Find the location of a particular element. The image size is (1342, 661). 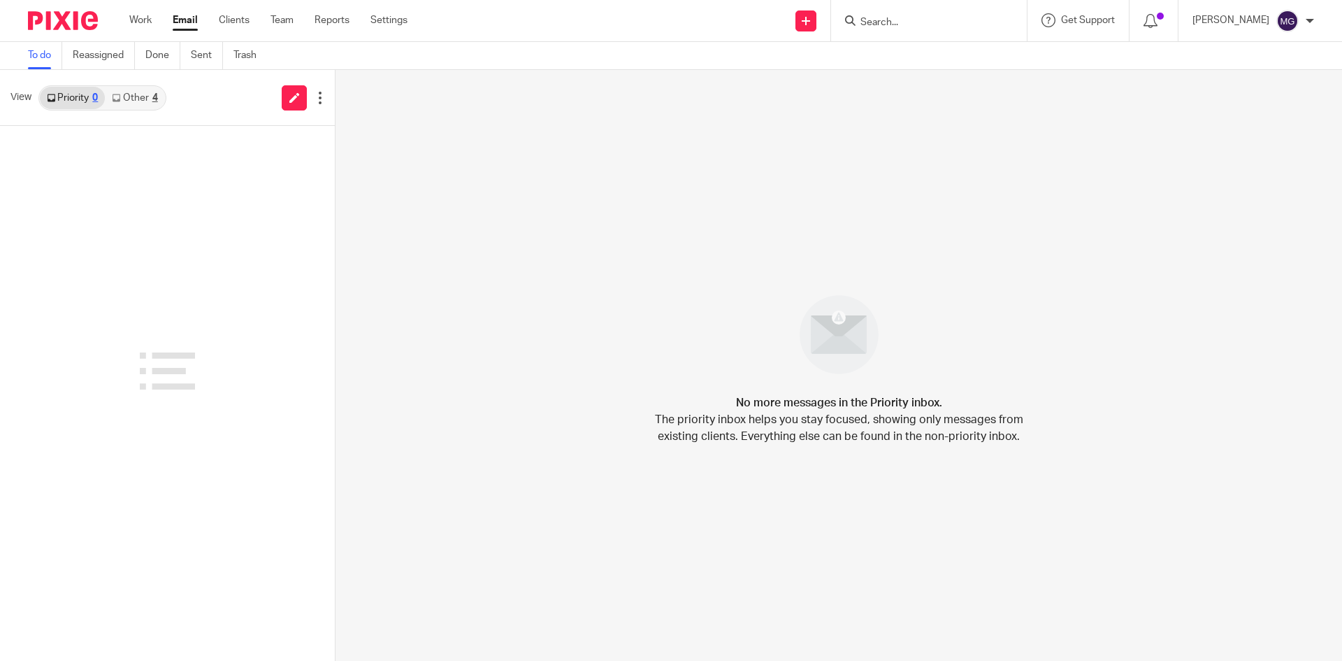

a: Done is located at coordinates (163, 55).